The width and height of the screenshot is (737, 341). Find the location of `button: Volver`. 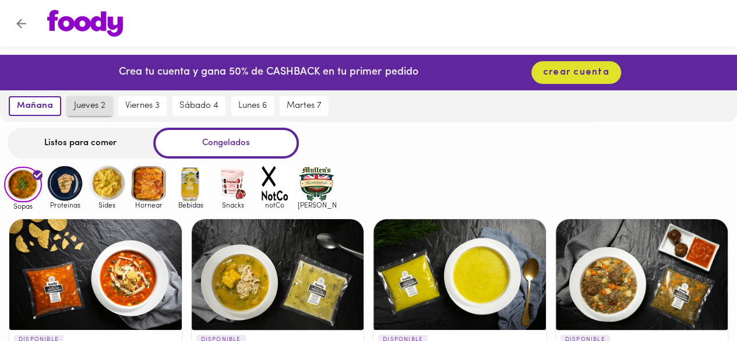

button: Volver is located at coordinates (21, 23).